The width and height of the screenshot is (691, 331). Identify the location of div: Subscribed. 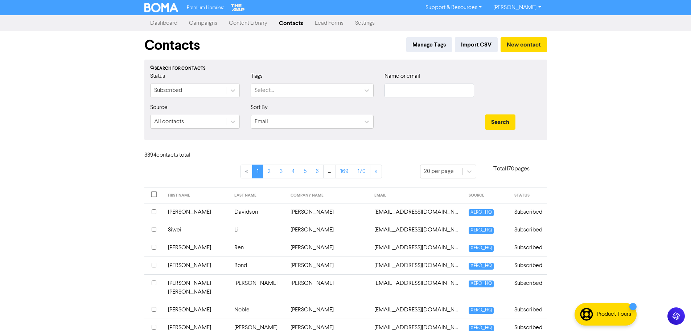
(168, 90).